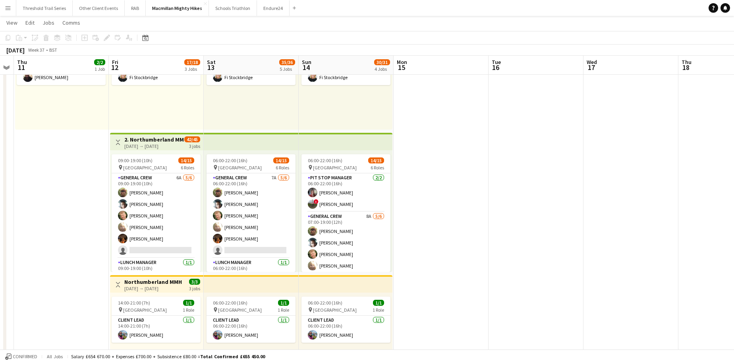 This screenshot has width=734, height=363. Describe the element at coordinates (287, 69) in the screenshot. I see `div: 5 Jobs` at that location.